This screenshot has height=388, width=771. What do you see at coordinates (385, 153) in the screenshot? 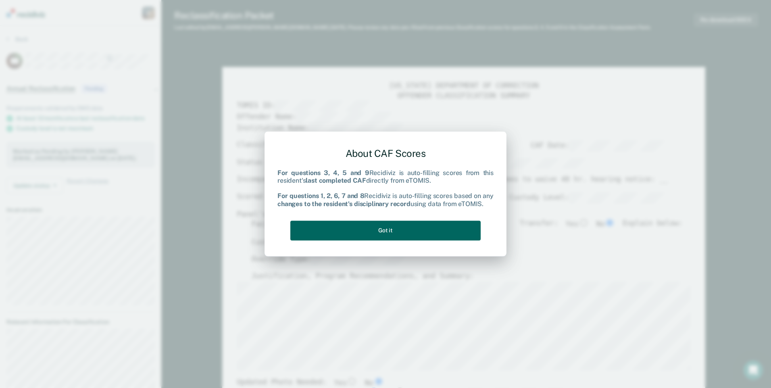
I see `div: About CAF Scores` at bounding box center [385, 153].